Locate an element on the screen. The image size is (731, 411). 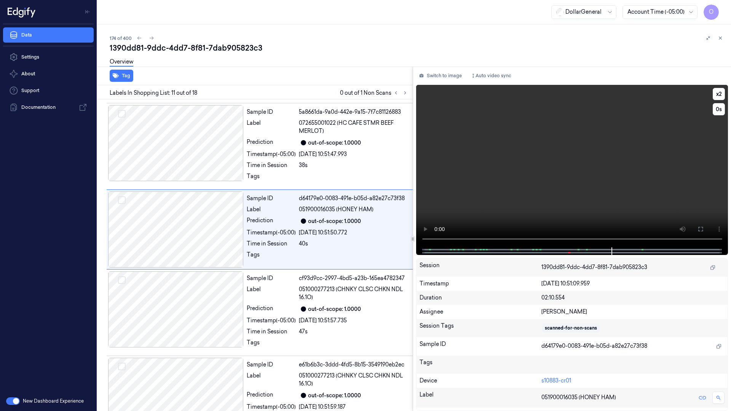
button: About is located at coordinates (48, 74).